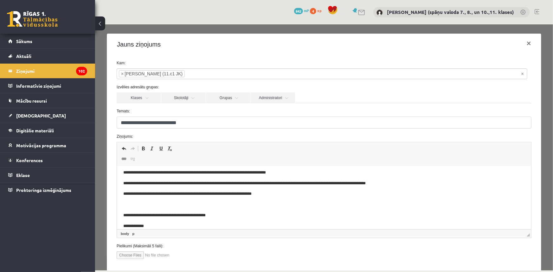 The image size is (553, 272). I want to click on span: 842, so click(298, 11).